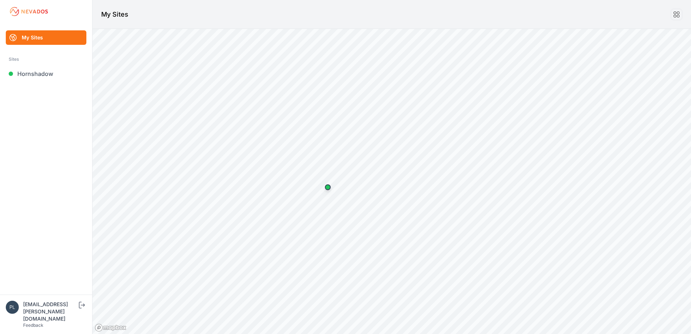 This screenshot has height=334, width=691. What do you see at coordinates (29, 12) in the screenshot?
I see `img: Nevados` at bounding box center [29, 12].